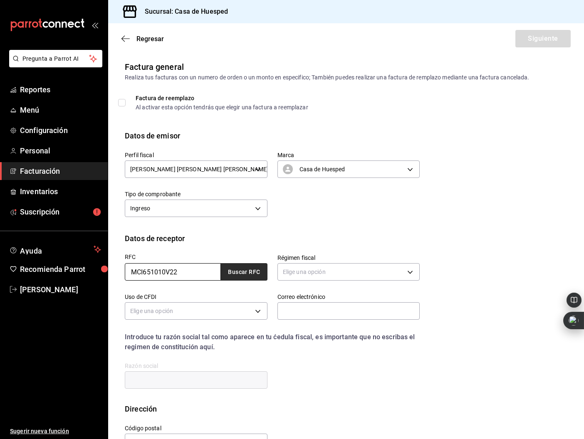  What do you see at coordinates (196, 297) in the screenshot?
I see `label: Uso de CFDI` at bounding box center [196, 297].